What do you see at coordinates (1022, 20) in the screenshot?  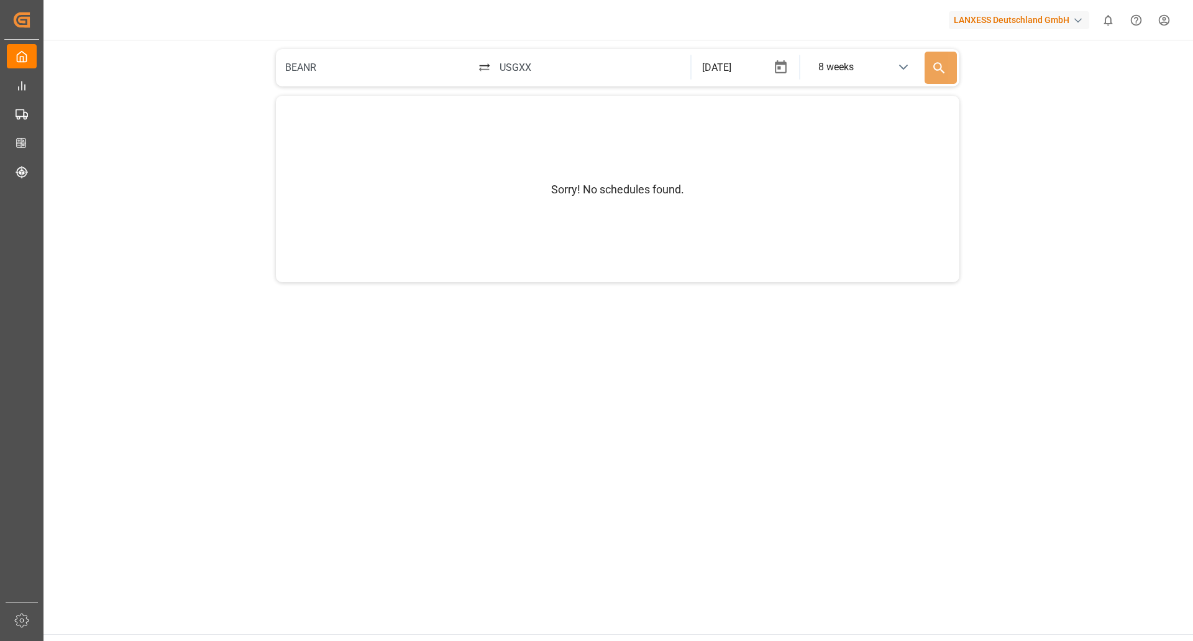 I see `button: LANXESS Deutschland GmbH` at bounding box center [1022, 20].